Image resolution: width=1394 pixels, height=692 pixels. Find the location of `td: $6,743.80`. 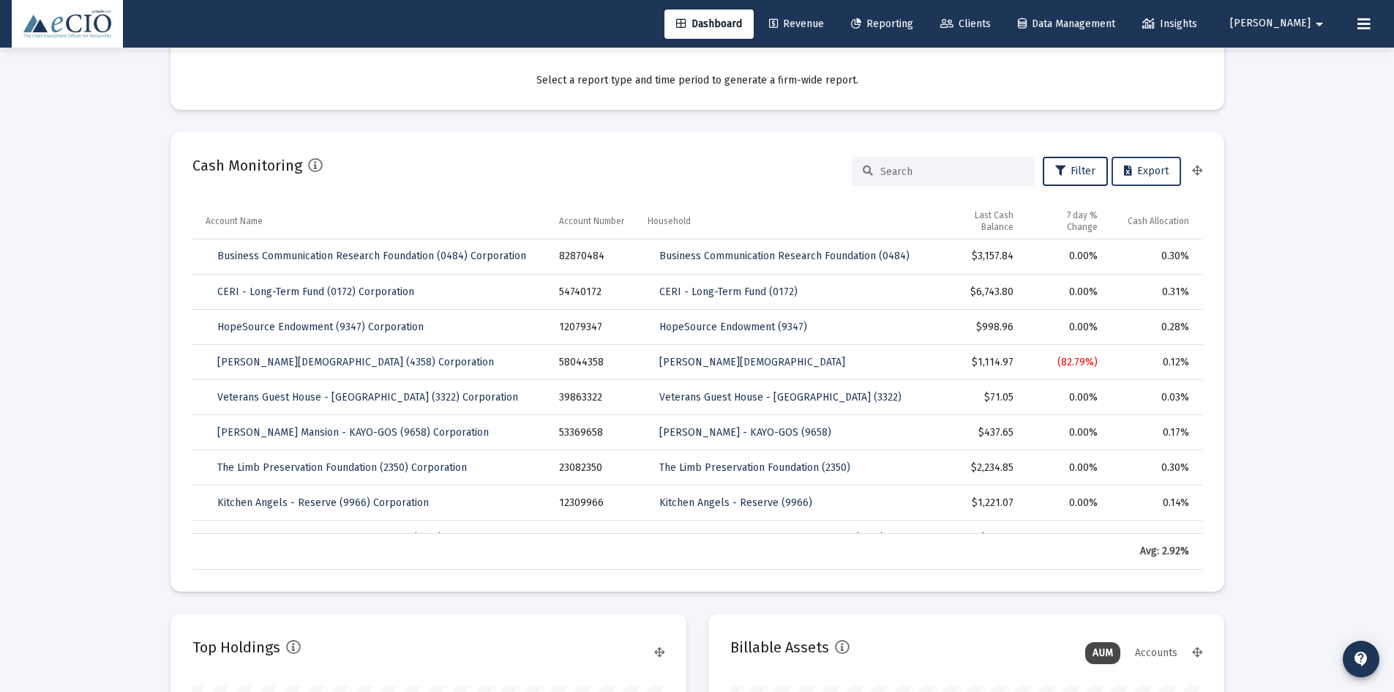

td: $6,743.80 is located at coordinates (979, 292).